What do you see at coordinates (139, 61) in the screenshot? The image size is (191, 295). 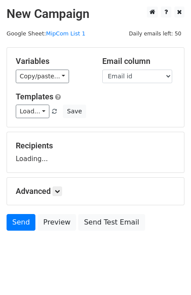 I see `h5: Email column` at bounding box center [139, 61].